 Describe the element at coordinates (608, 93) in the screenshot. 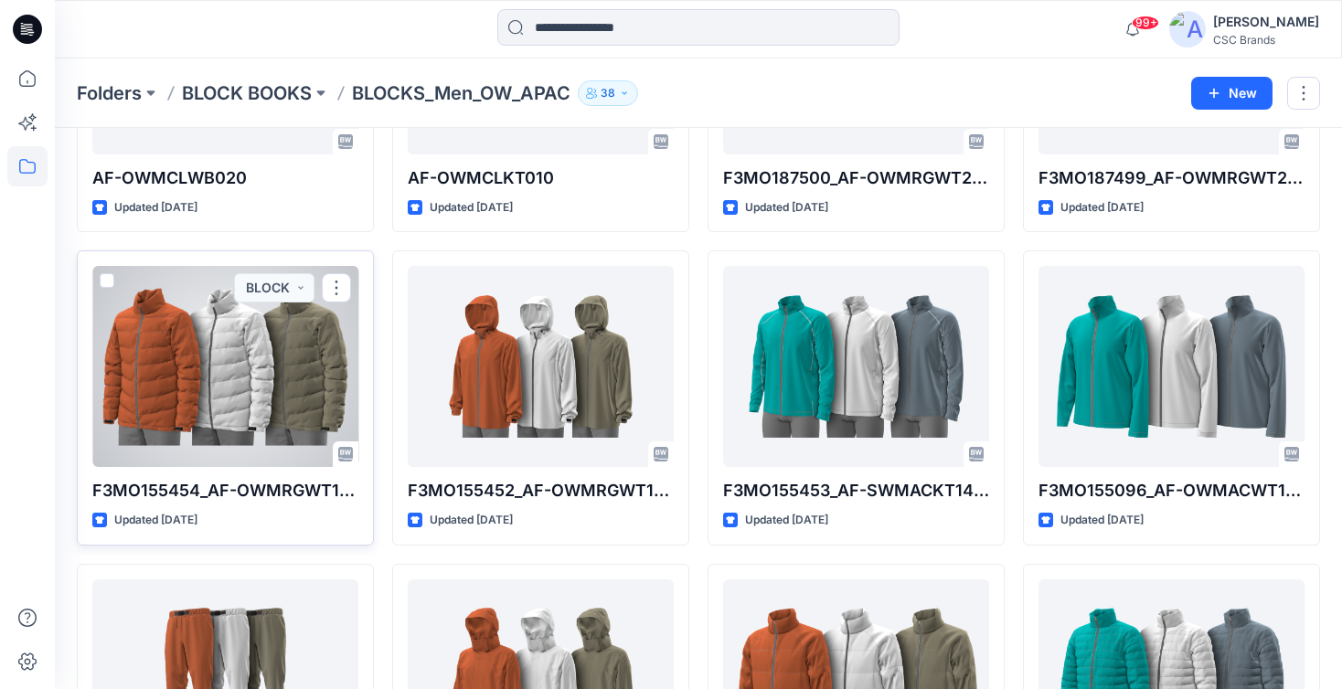

I see `p: 38` at that location.